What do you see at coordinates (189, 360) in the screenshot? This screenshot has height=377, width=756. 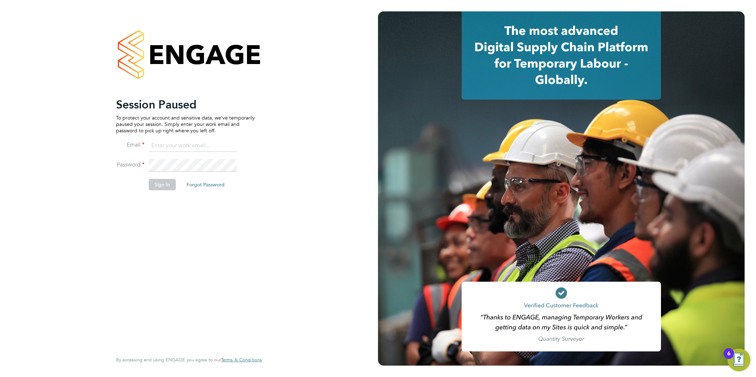 I see `span: By accessing and using ENGAGE you agree to our` at bounding box center [189, 360].